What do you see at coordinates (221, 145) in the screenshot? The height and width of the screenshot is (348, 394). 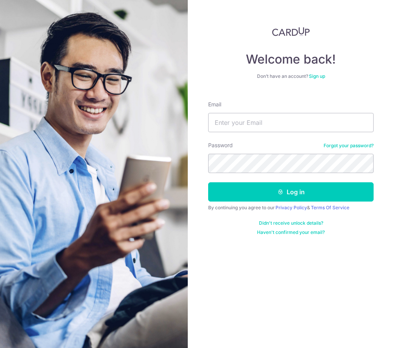 I see `label: Password` at bounding box center [221, 145].